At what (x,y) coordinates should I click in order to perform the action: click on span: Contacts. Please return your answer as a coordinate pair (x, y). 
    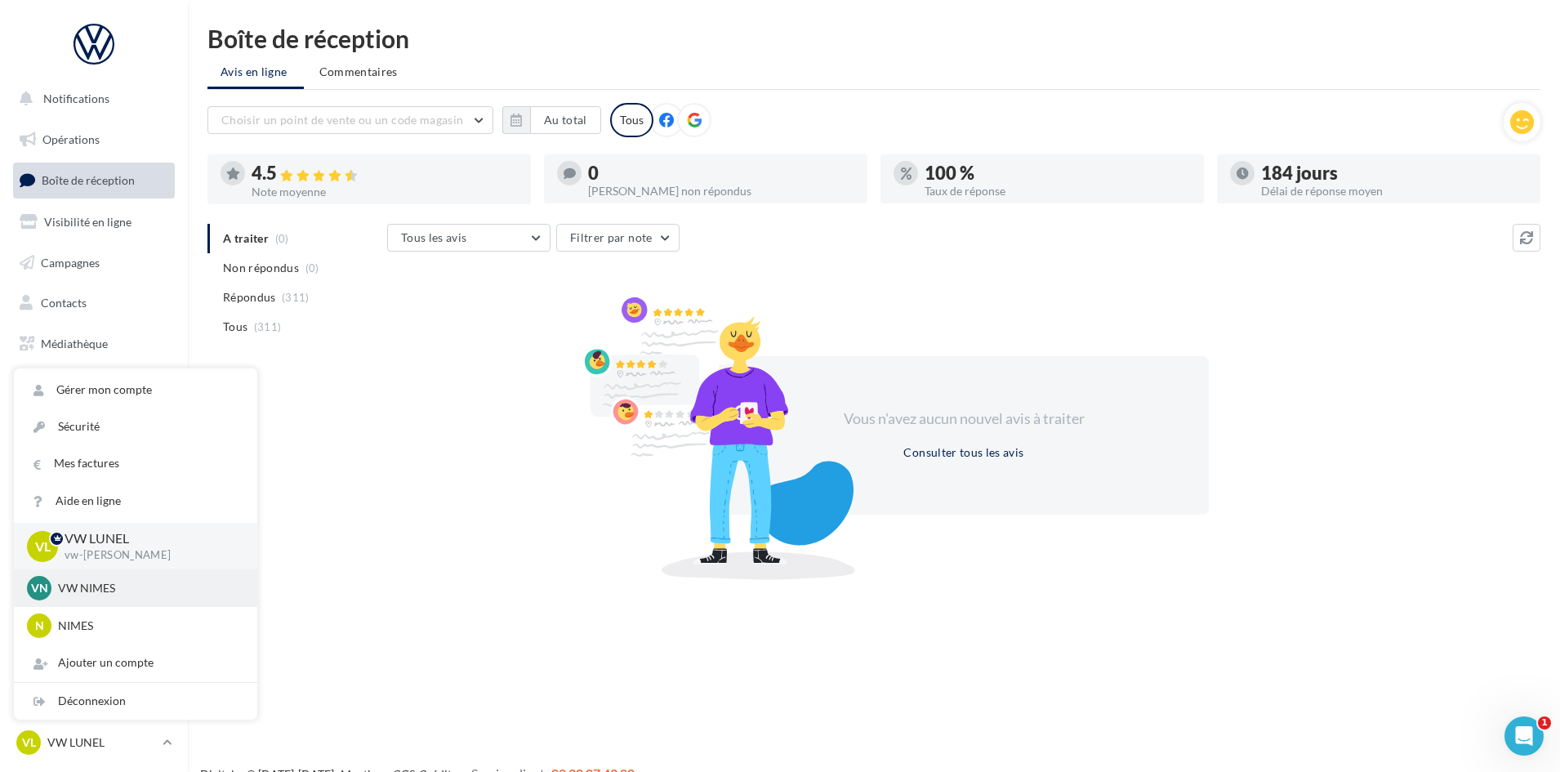
    Looking at the image, I should click on (64, 302).